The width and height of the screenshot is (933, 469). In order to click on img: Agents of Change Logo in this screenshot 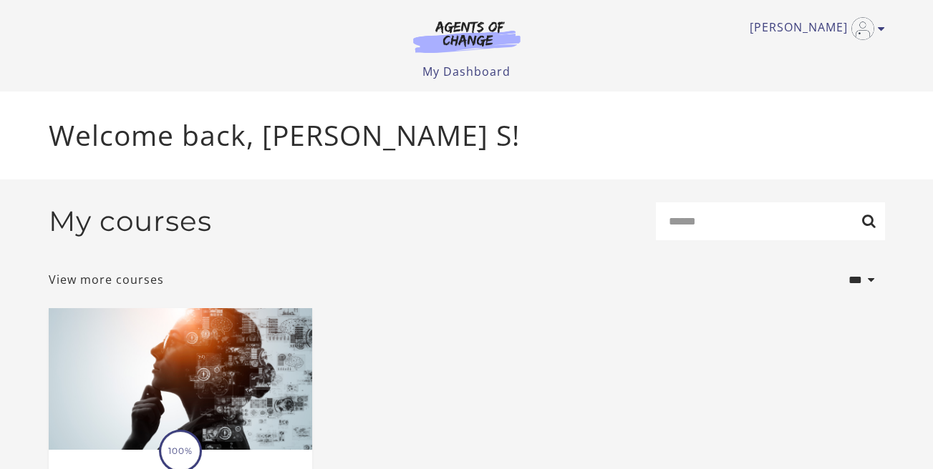, I will do `click(467, 36)`.